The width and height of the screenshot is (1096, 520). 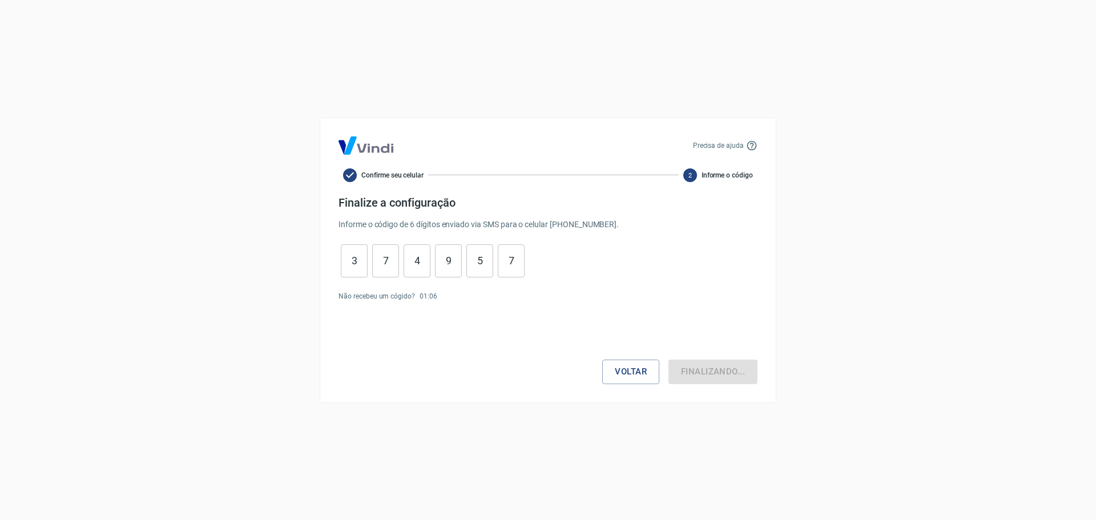 I want to click on p: Não recebeu um cógido?, so click(x=377, y=296).